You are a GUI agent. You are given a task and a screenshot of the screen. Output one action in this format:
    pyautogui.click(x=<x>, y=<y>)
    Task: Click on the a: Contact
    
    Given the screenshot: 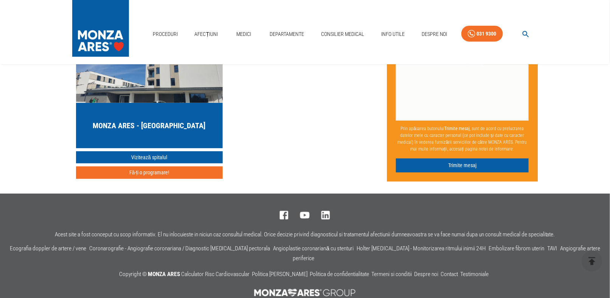 What is the action you would take?
    pyautogui.click(x=449, y=274)
    